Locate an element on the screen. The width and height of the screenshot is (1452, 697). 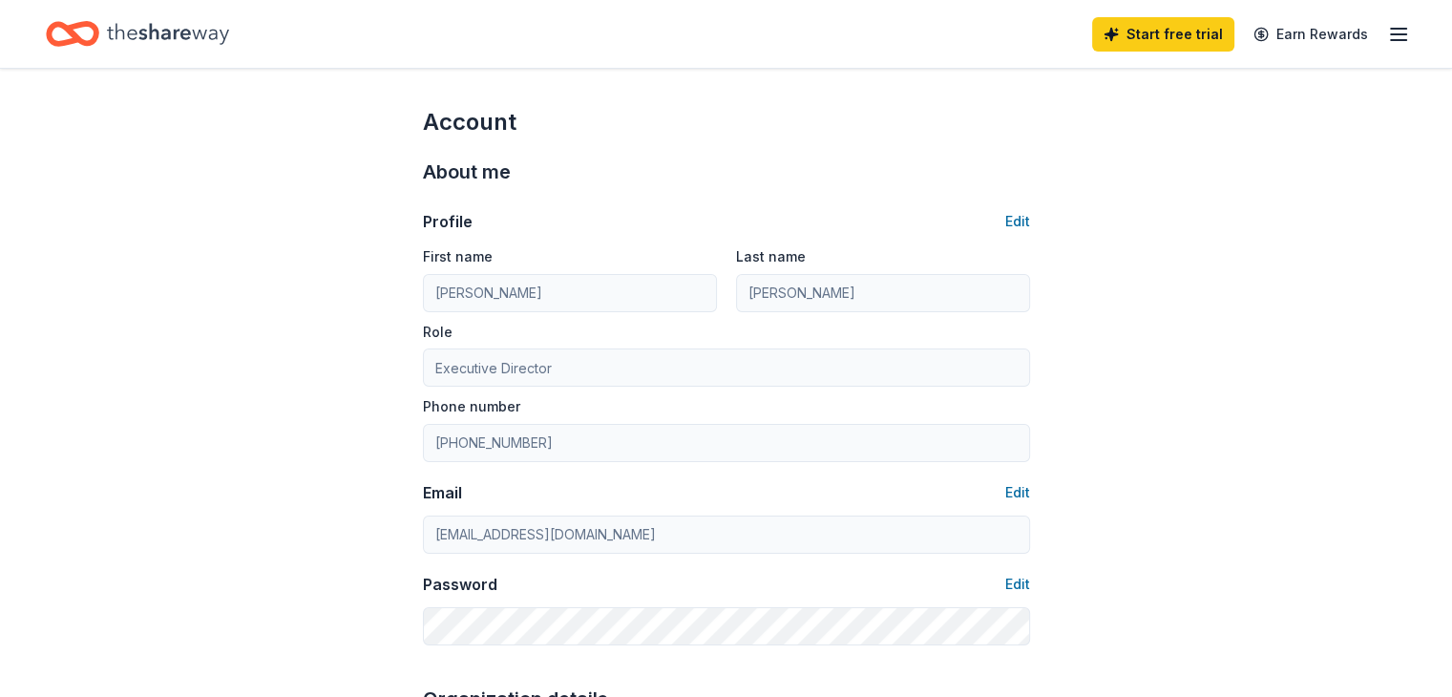
div: Password is located at coordinates (460, 584).